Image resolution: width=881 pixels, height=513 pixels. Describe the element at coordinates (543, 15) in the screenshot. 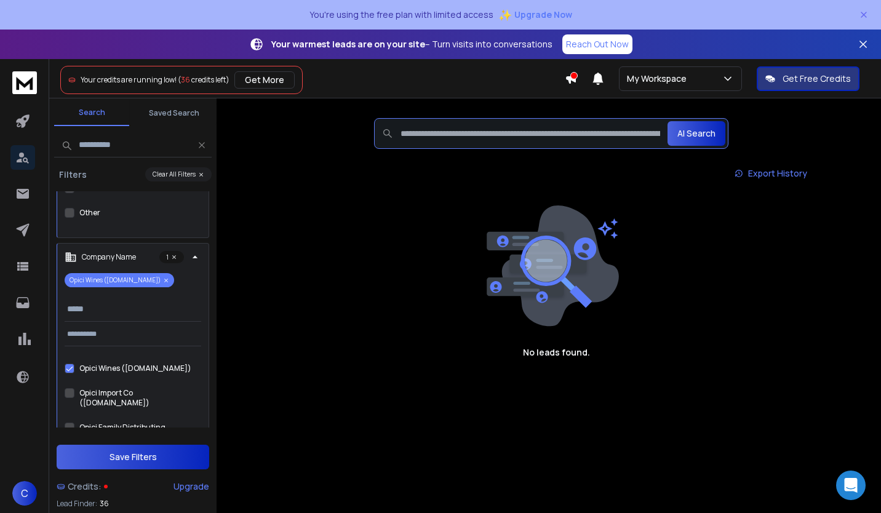

I see `span: Upgrade Now` at that location.